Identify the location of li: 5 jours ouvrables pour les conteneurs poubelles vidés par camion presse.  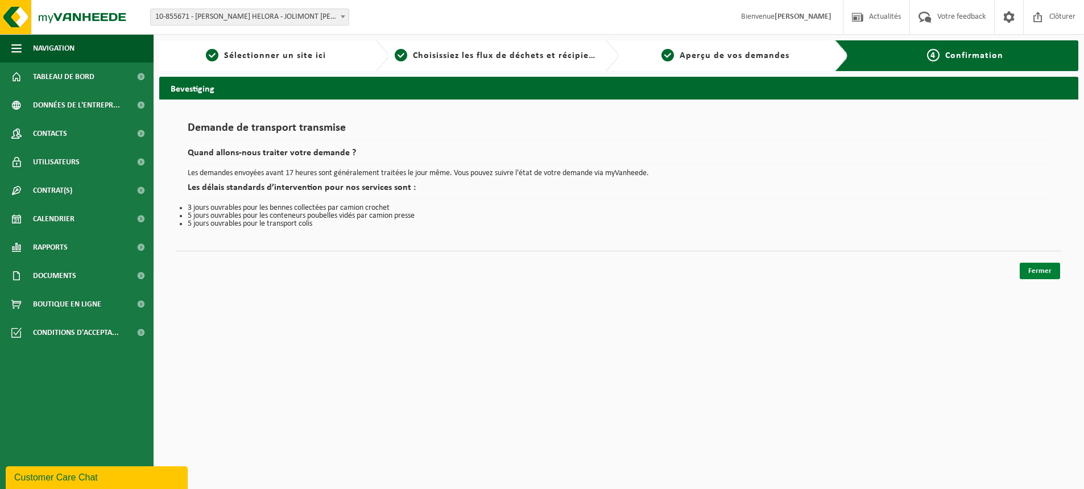
(619, 216).